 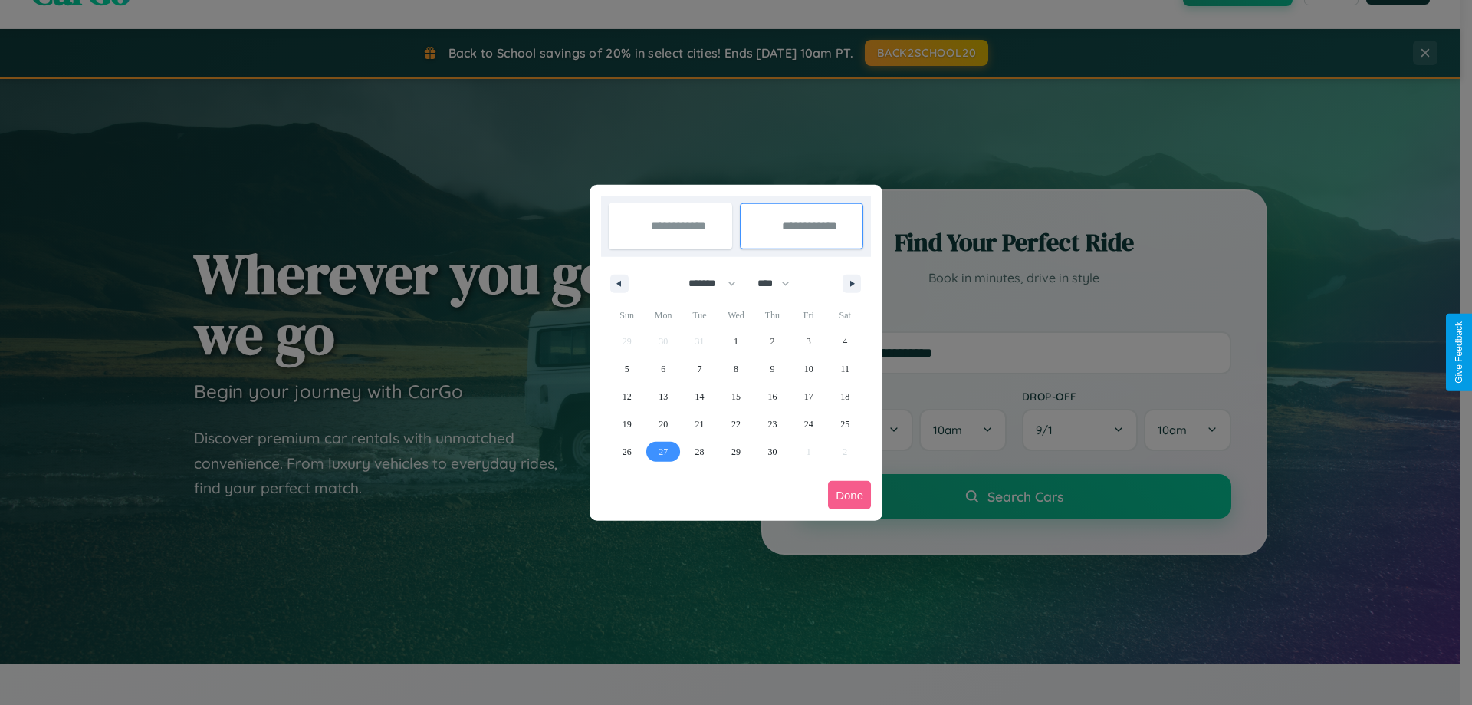 What do you see at coordinates (627, 396) in the screenshot?
I see `span: 12` at bounding box center [627, 396].